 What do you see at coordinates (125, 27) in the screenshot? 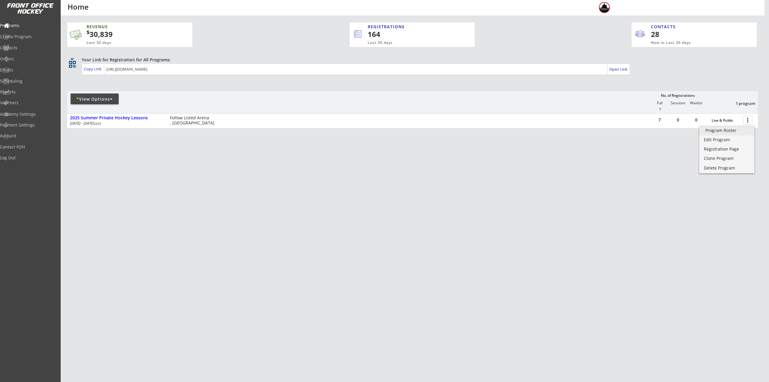
I see `div: REVENUE` at bounding box center [125, 27].